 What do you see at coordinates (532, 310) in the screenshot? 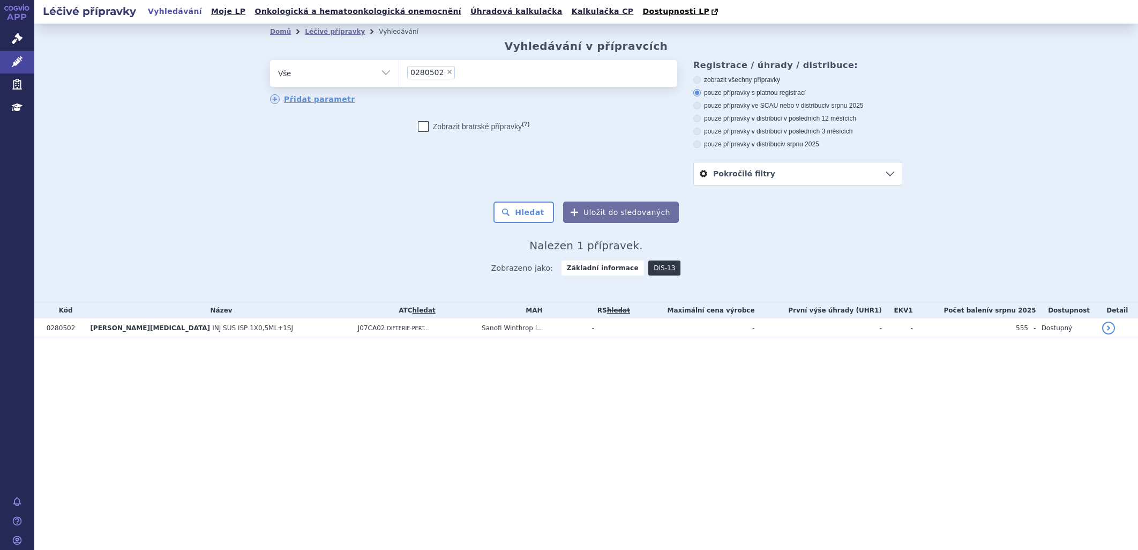
I see `th: MAH` at bounding box center [532, 310].